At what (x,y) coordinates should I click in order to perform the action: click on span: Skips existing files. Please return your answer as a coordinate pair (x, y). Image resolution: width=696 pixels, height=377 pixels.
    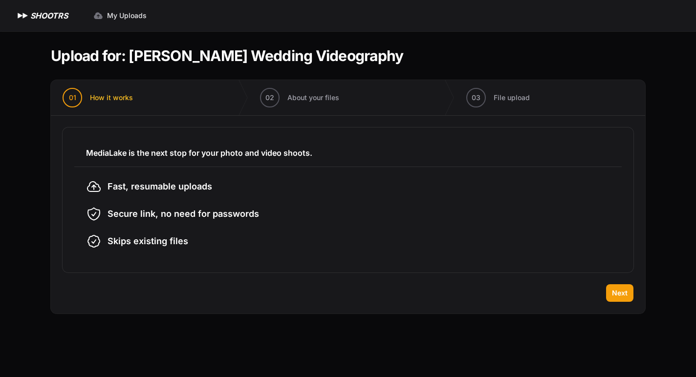
    Looking at the image, I should click on (148, 242).